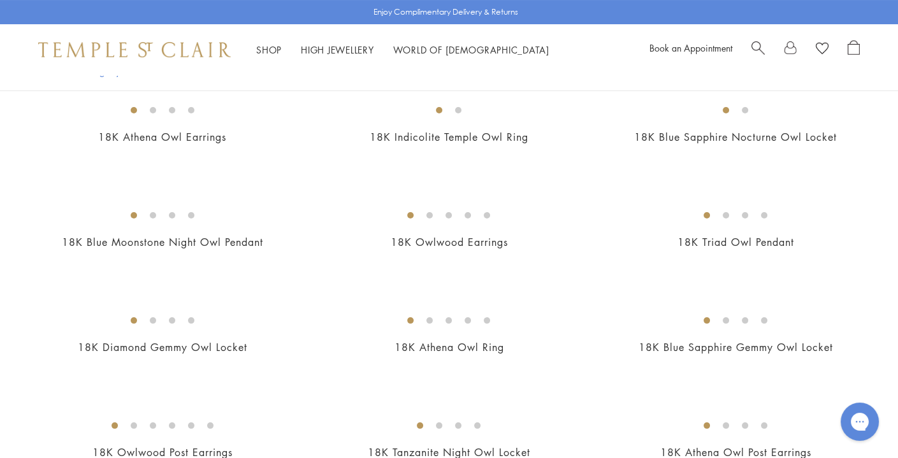 This screenshot has height=458, width=898. I want to click on p: Enjoy Complimentary Delivery & Returns, so click(445, 12).